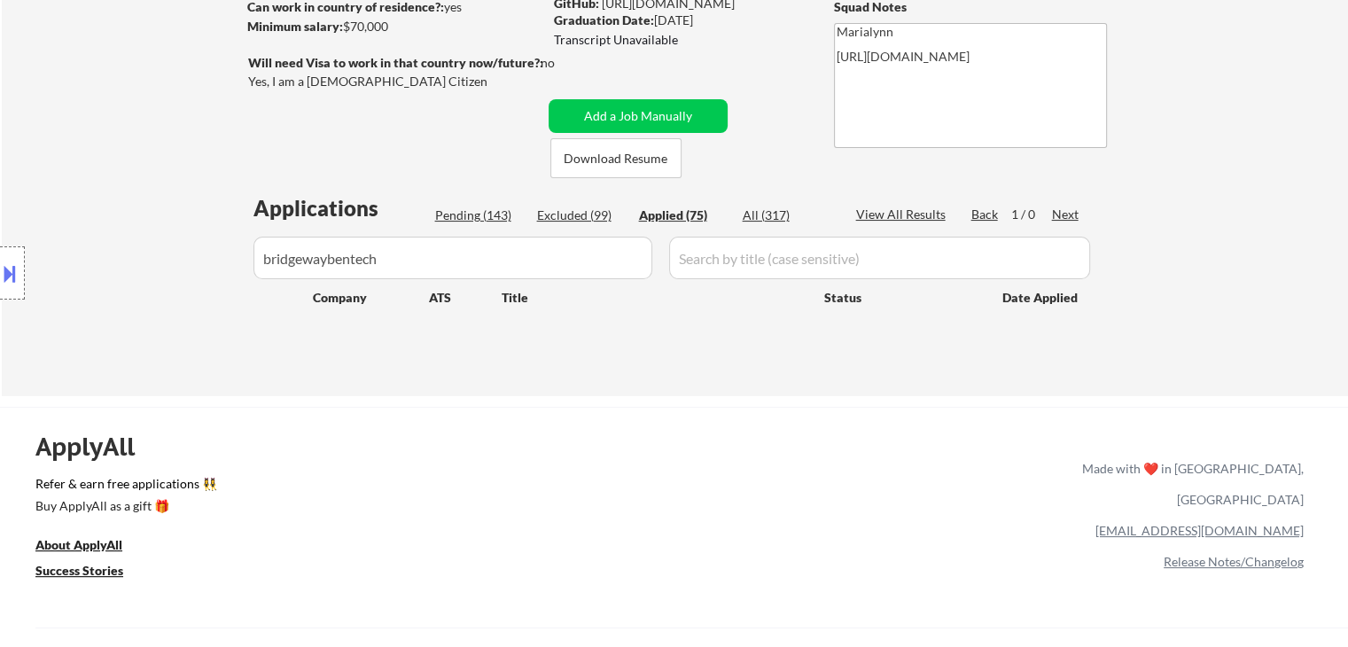 Image resolution: width=1348 pixels, height=647 pixels. Describe the element at coordinates (683, 215) in the screenshot. I see `div: Applied (75)` at that location.